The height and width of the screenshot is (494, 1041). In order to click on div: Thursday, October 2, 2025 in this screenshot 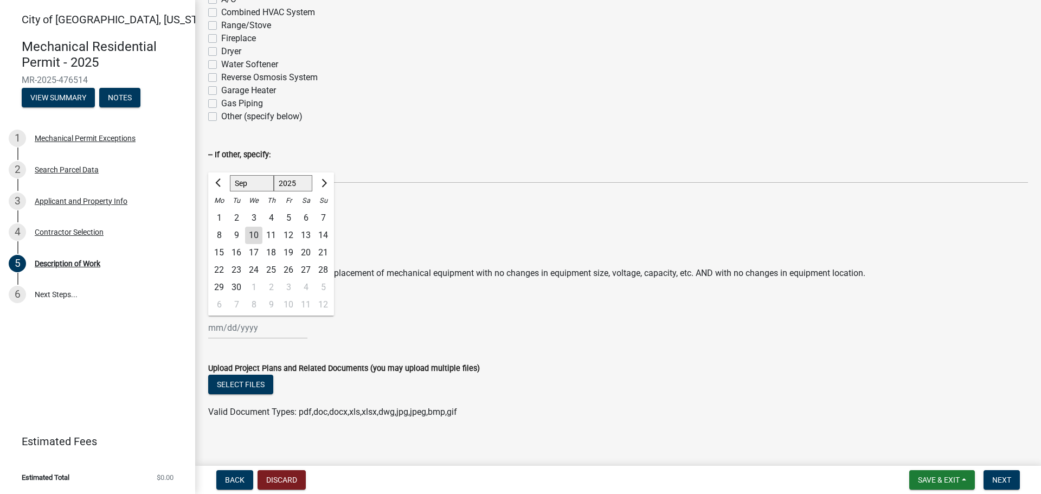, I will do `click(271, 287)`.